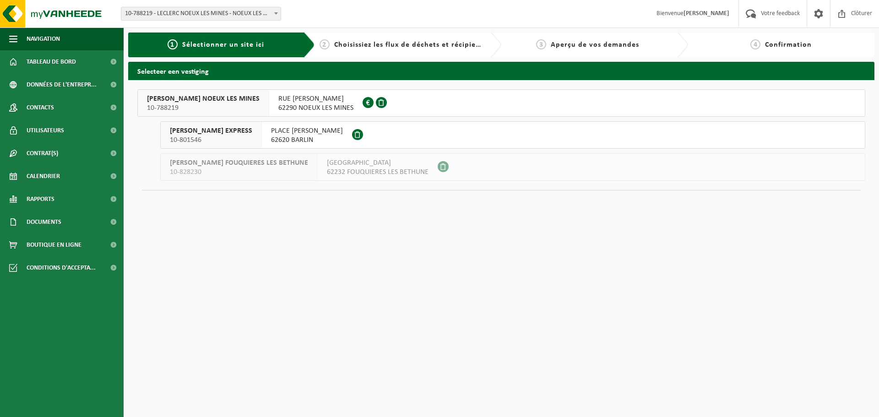 The image size is (879, 417). Describe the element at coordinates (43, 39) in the screenshot. I see `span: Navigation` at that location.